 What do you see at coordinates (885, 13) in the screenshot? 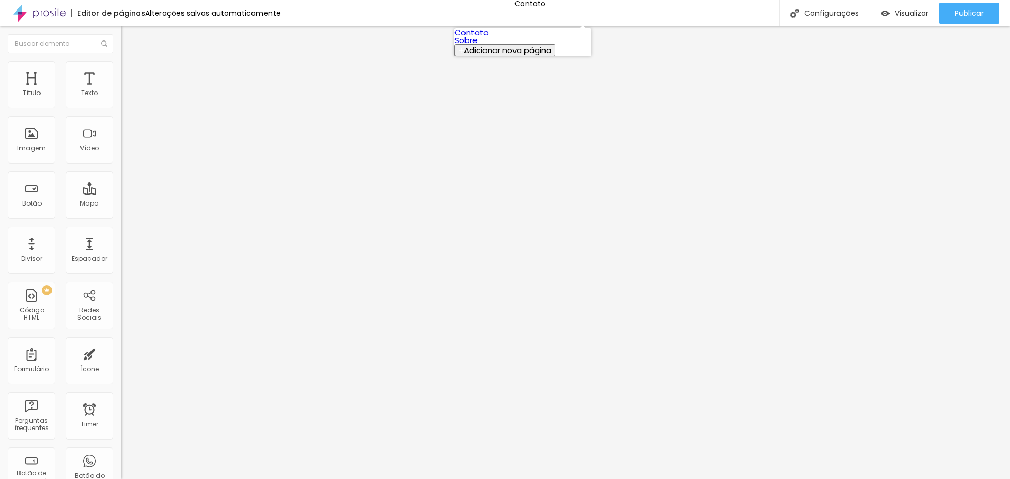
I see `img: view-1.svg` at bounding box center [885, 13].